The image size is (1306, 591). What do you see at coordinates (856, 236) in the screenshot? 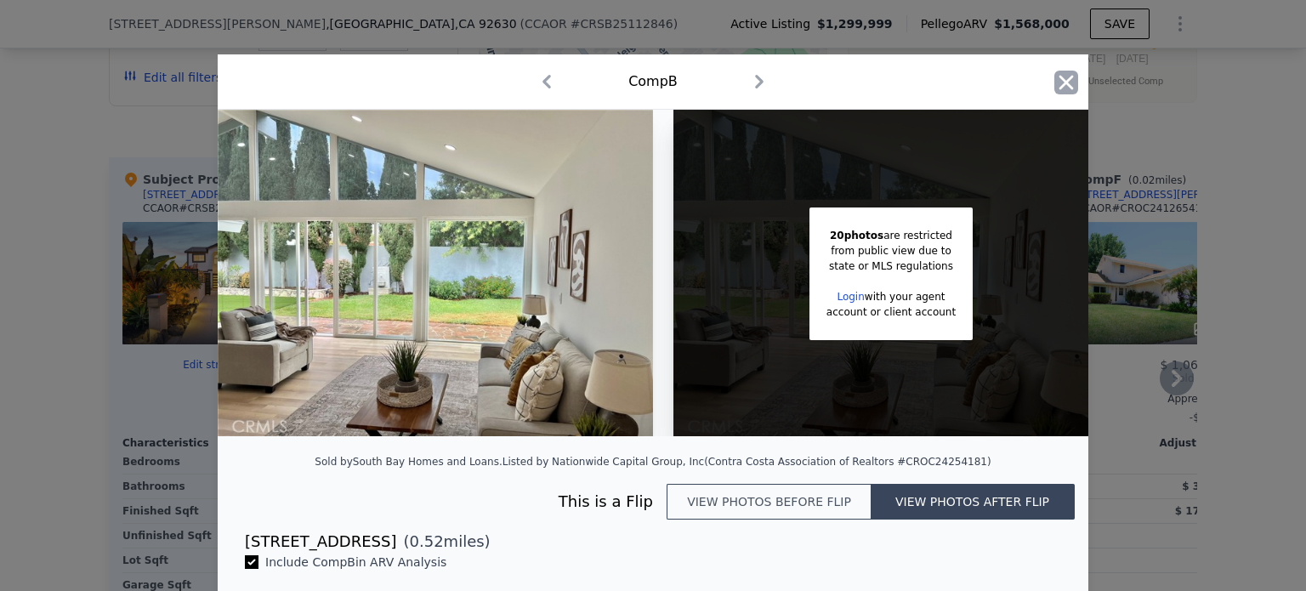
I see `span: 20 photos` at bounding box center [856, 236].